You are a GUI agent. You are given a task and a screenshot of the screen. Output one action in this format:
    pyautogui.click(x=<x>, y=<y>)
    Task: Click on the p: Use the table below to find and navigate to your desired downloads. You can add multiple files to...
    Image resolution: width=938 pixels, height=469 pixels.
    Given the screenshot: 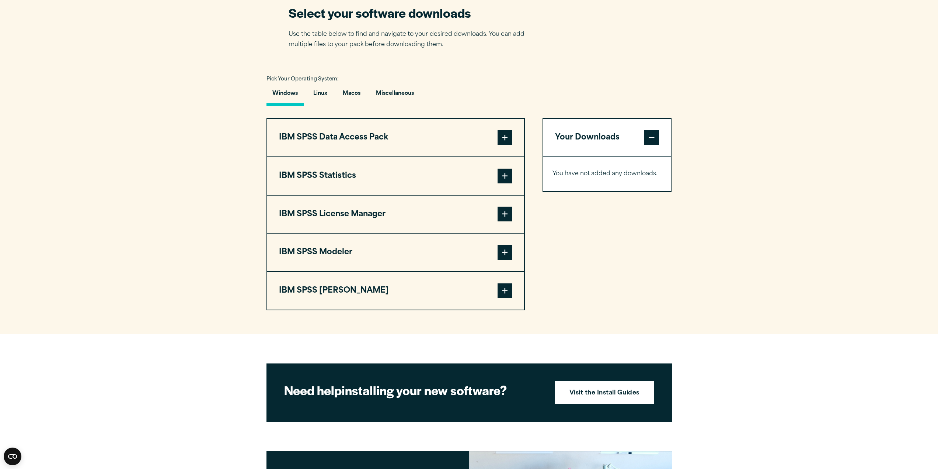 What is the action you would take?
    pyautogui.click(x=412, y=40)
    